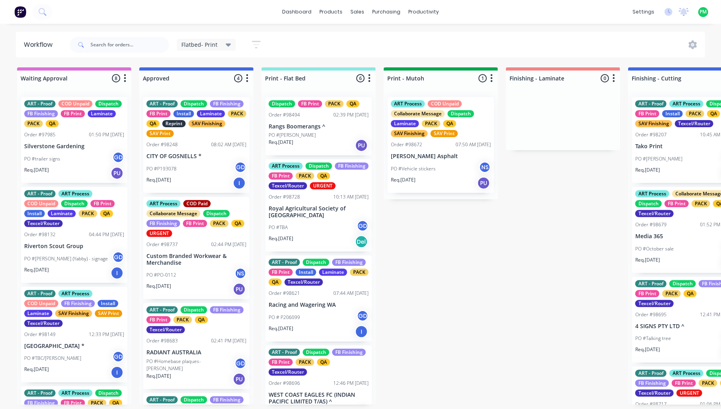 Image resolution: width=721 pixels, height=409 pixels. Describe the element at coordinates (650, 315) in the screenshot. I see `div: Order #98695` at that location.